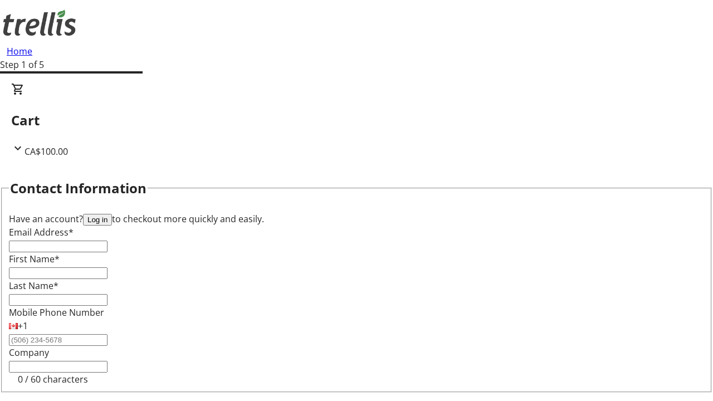 This screenshot has width=713, height=401. I want to click on label: Last Name*, so click(33, 286).